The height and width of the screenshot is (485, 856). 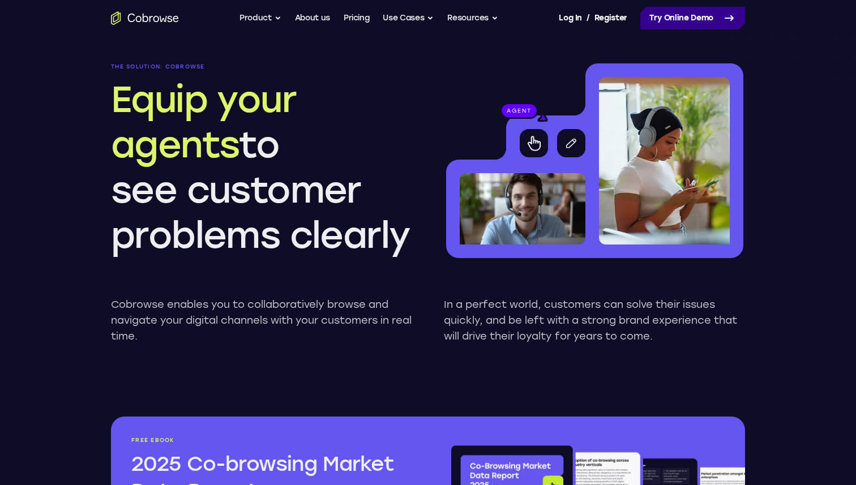 What do you see at coordinates (261, 168) in the screenshot?
I see `h2: to see customer problems clearly` at bounding box center [261, 168].